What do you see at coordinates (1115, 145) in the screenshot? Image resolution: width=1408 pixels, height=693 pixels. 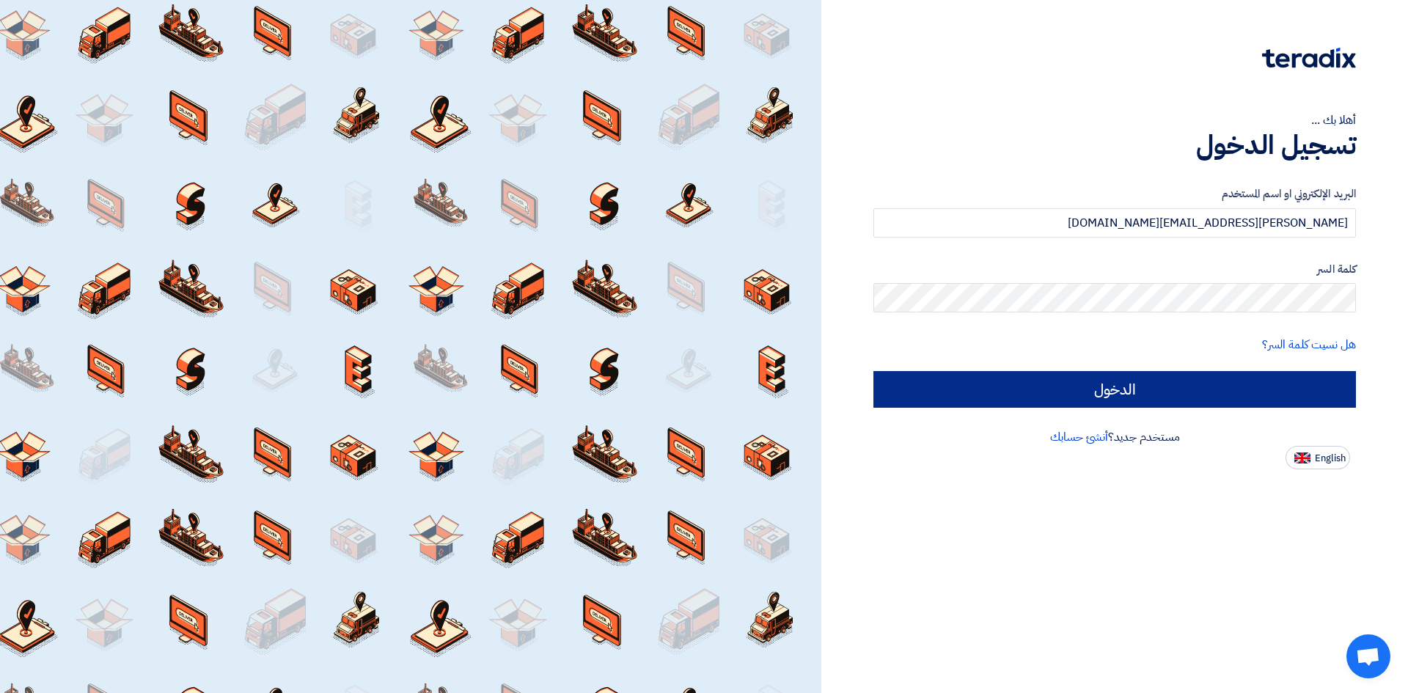 I see `h1: تسجيل الدخول` at bounding box center [1115, 145].